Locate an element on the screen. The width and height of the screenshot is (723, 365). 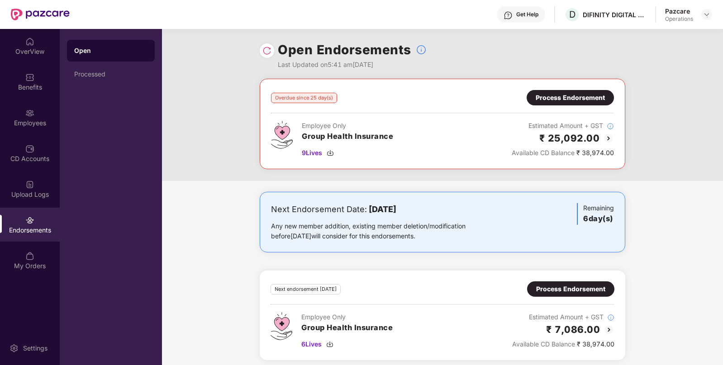
h2: ₹ 7,086.00 is located at coordinates (573, 329).